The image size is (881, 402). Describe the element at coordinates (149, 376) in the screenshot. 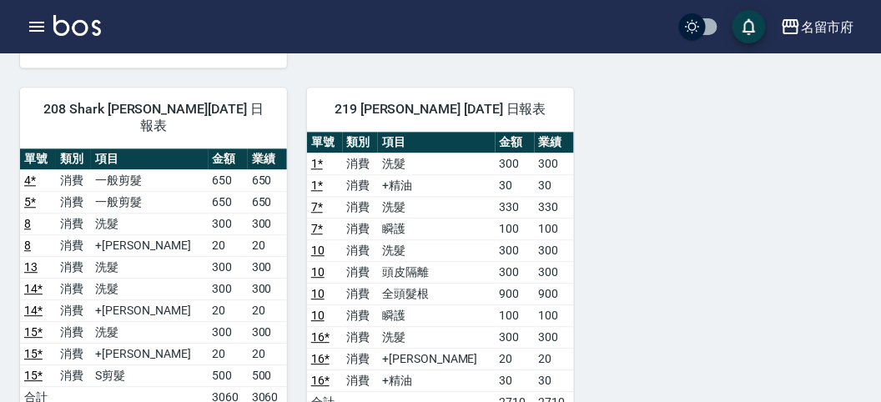

I see `td: S剪髮` at that location.